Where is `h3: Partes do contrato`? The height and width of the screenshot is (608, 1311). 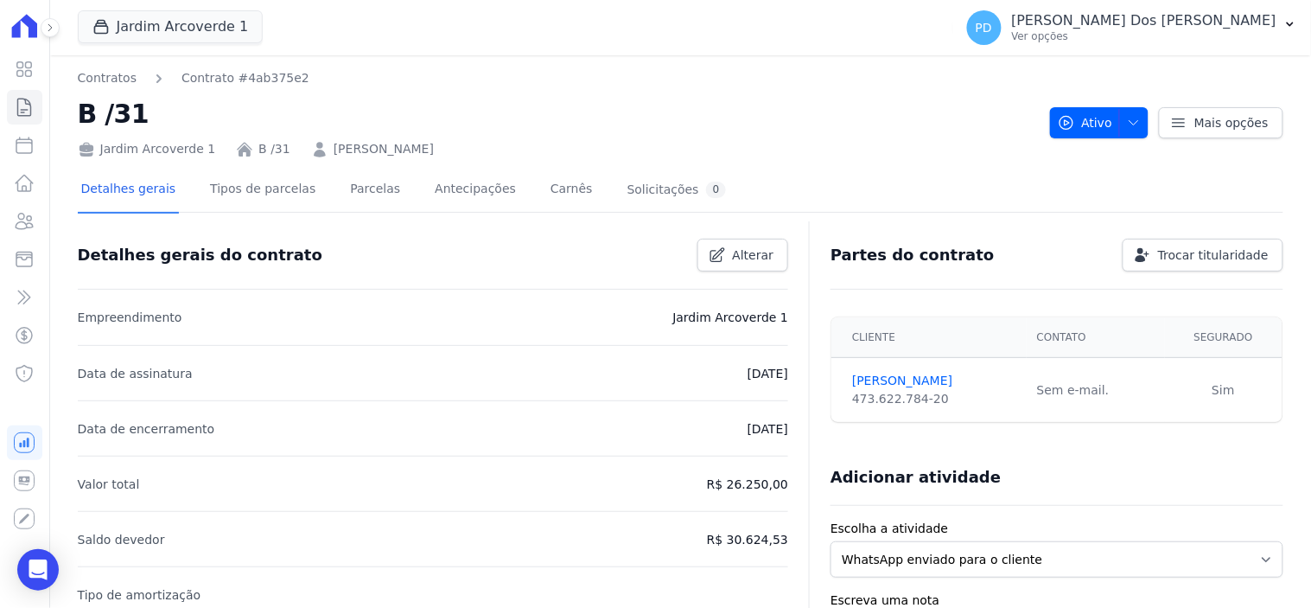 h3: Partes do contrato is located at coordinates (913, 255).